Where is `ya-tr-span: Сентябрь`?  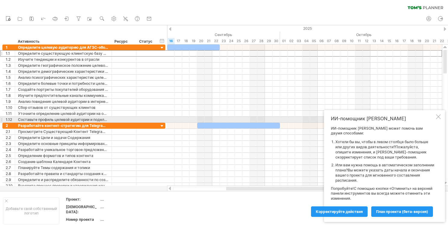 ya-tr-span: Сентябрь is located at coordinates (223, 35).